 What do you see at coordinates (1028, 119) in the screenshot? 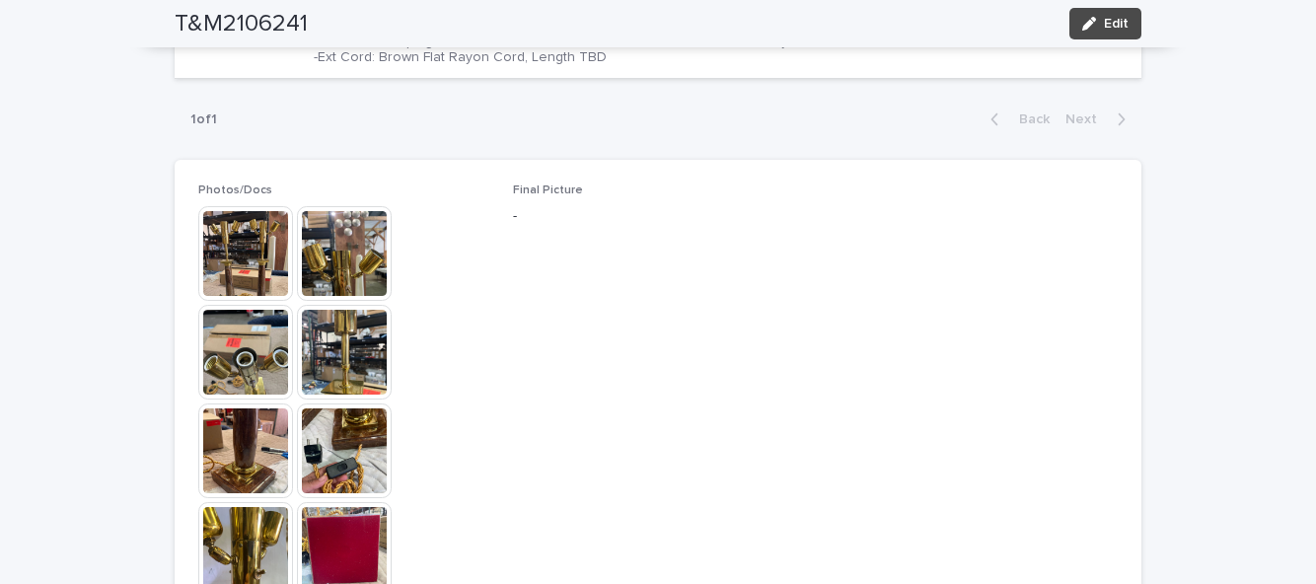
I see `span: Back` at bounding box center [1028, 119].